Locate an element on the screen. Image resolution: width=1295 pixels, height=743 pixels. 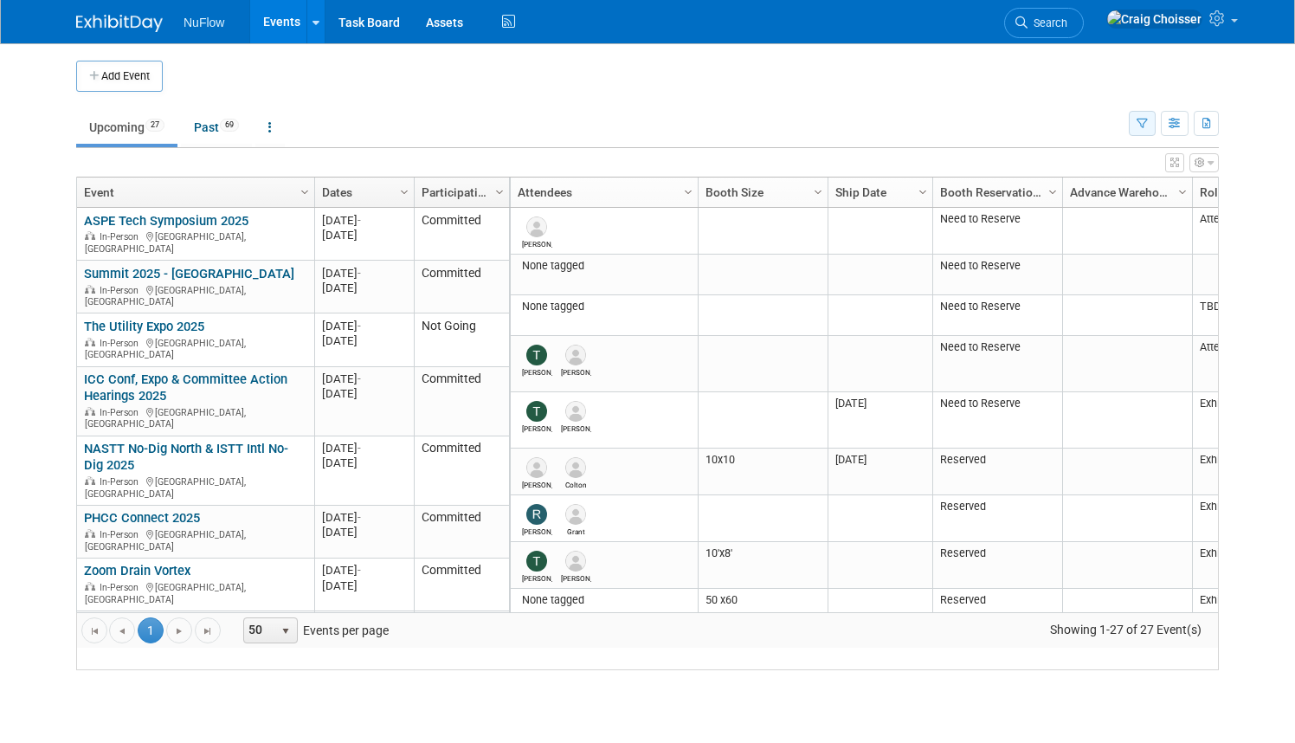
img: Grant Duxbury is located at coordinates (576, 514).